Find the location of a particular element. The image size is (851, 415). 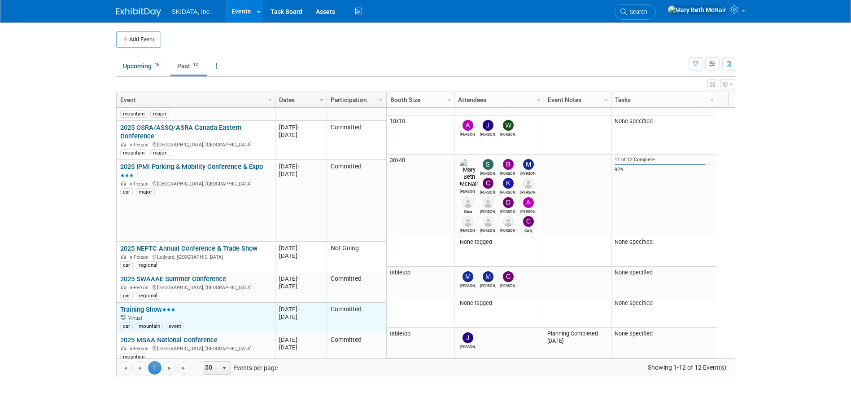

div: Carly Jansen is located at coordinates (528, 229).